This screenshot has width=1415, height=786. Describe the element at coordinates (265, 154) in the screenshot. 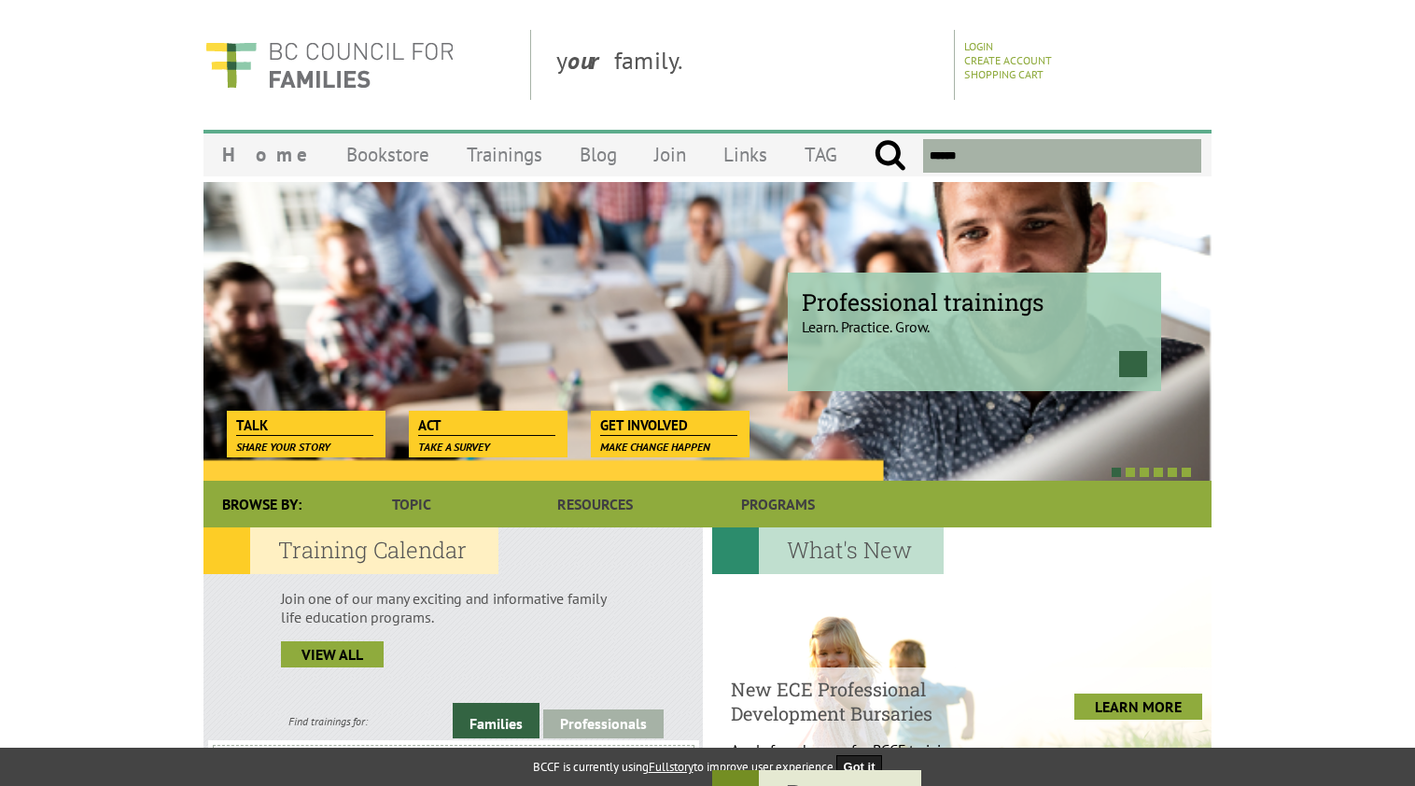

I see `a: Home` at that location.